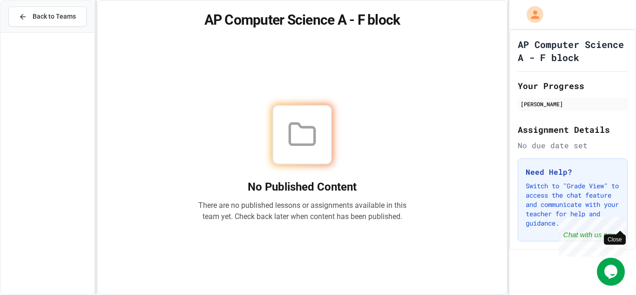  What do you see at coordinates (56, 22) in the screenshot?
I see `span: Close` at bounding box center [56, 22].